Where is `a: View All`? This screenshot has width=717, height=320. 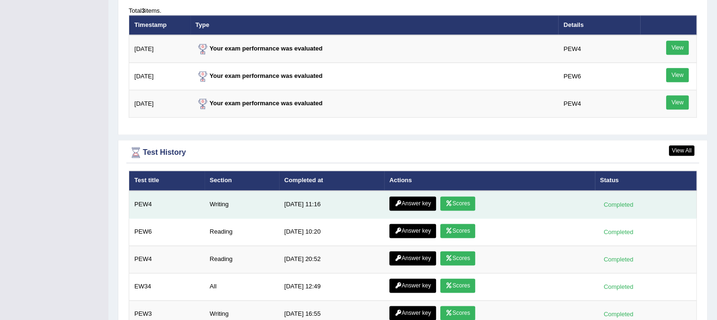
a: View All is located at coordinates (682, 150).